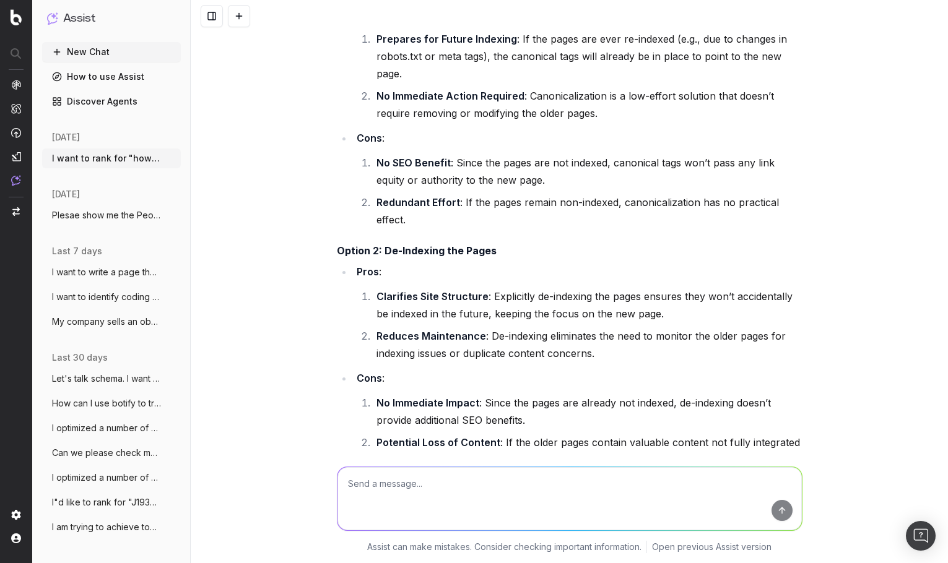 Image resolution: width=948 pixels, height=563 pixels. What do you see at coordinates (111, 159) in the screenshot?
I see `button: I want to rank for "how radar sensors wo` at bounding box center [111, 159].